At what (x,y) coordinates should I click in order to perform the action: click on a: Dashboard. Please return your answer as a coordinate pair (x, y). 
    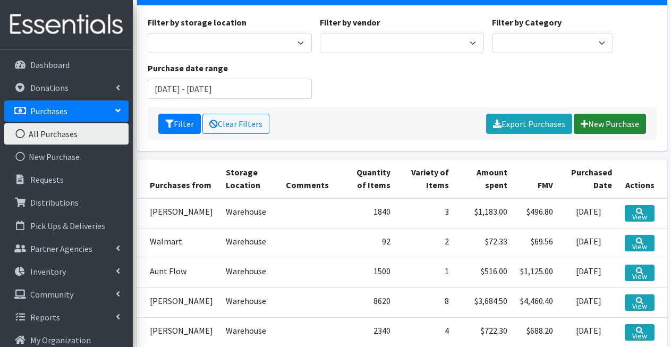
    Looking at the image, I should click on (66, 65).